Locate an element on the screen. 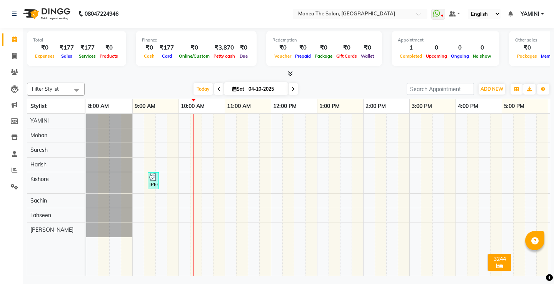 This screenshot has height=284, width=554. span: Voucher is located at coordinates (283, 56).